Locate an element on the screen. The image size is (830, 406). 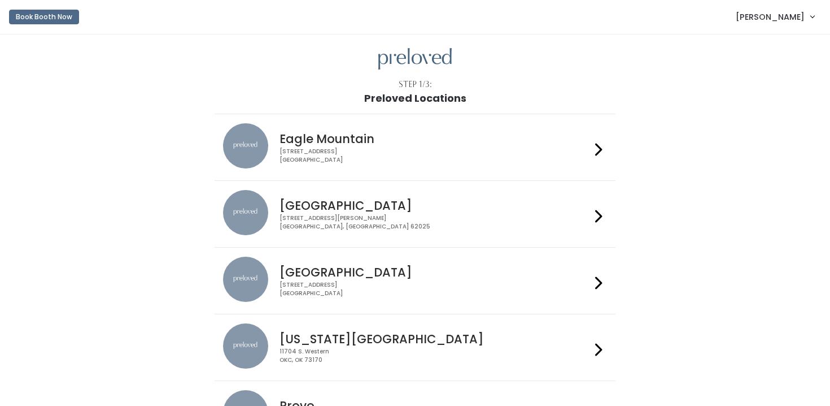
div: Step 1/3: is located at coordinates (415, 84).